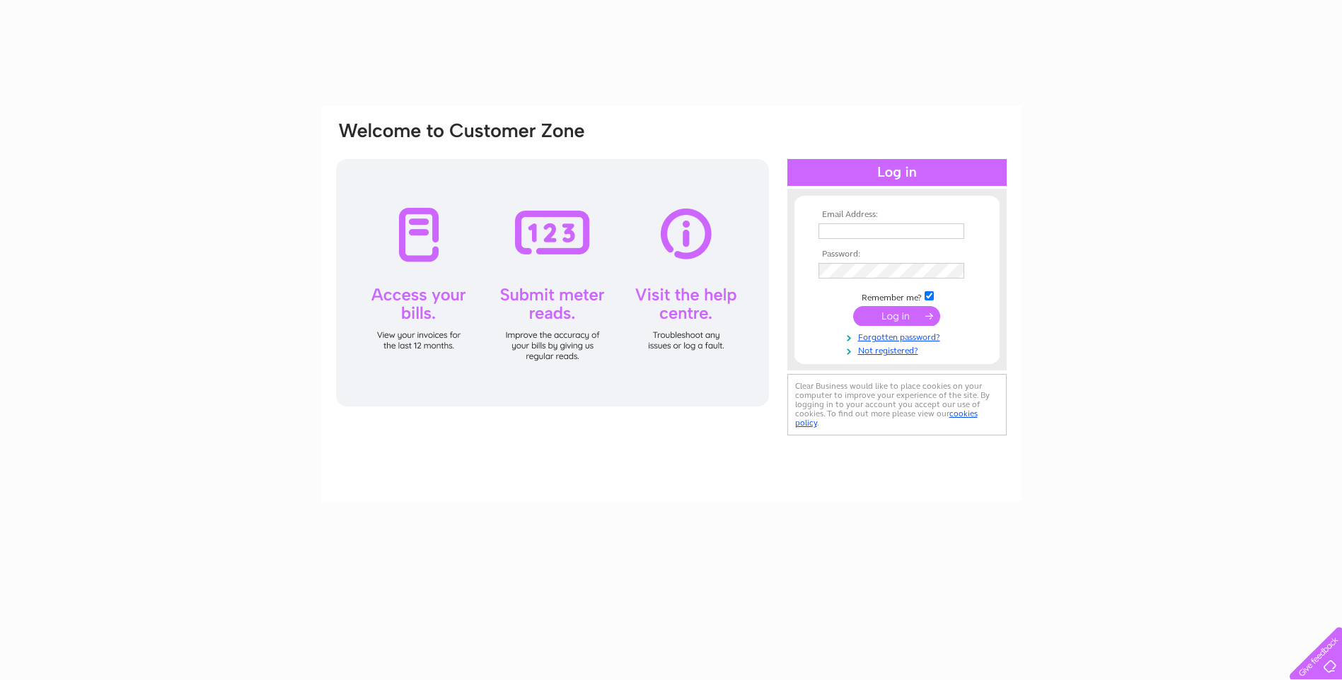 The height and width of the screenshot is (680, 1342). Describe the element at coordinates (897, 255) in the screenshot. I see `th: Password:` at that location.